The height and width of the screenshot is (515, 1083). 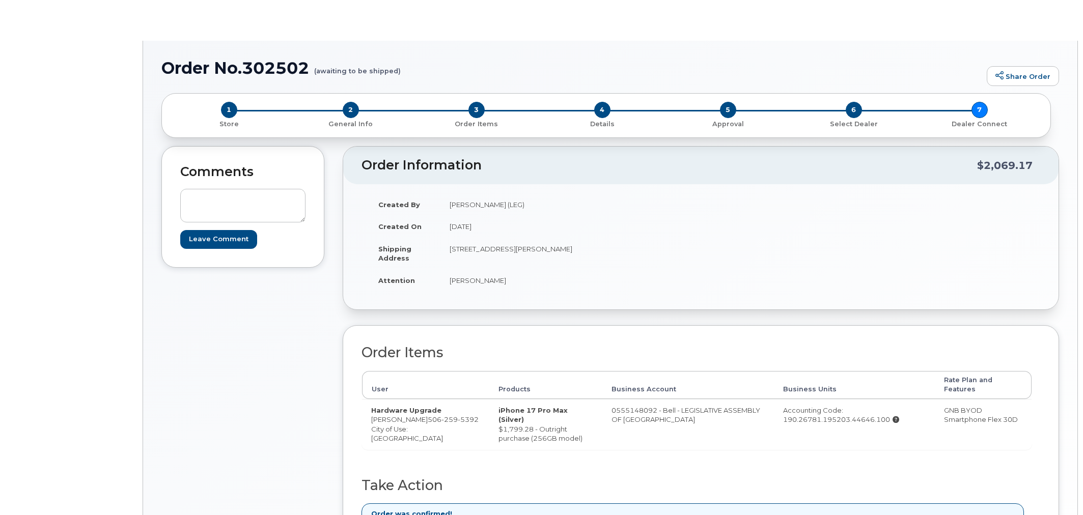 I want to click on span: 3, so click(x=476, y=110).